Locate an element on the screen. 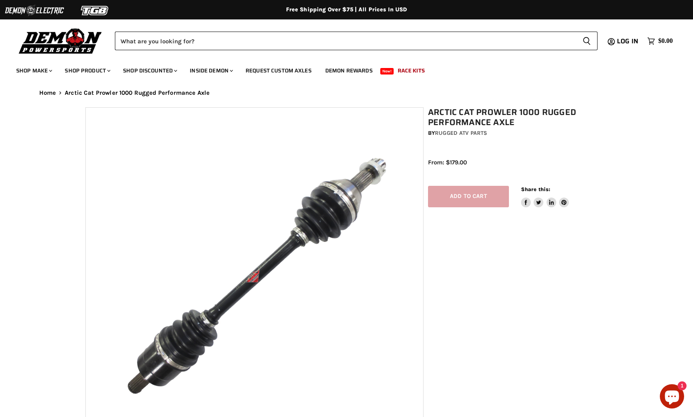 The image size is (693, 417). a: Log in is located at coordinates (628, 41).